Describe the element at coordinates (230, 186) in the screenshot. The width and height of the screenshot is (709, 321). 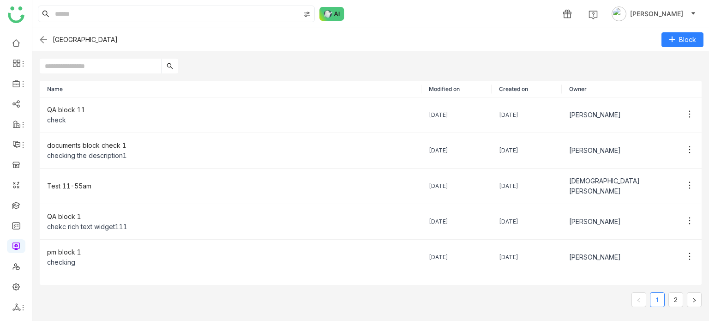
I see `div: Test 11-55am` at that location.